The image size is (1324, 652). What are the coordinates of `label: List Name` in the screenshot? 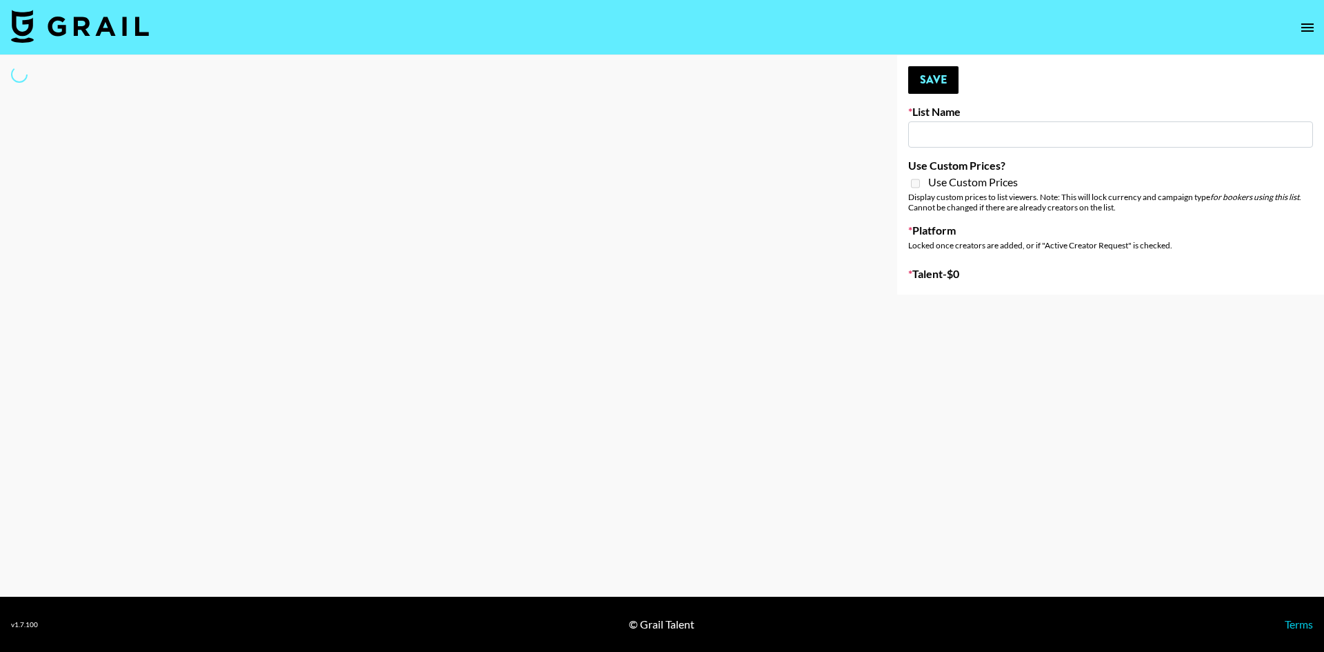 It's located at (1111, 112).